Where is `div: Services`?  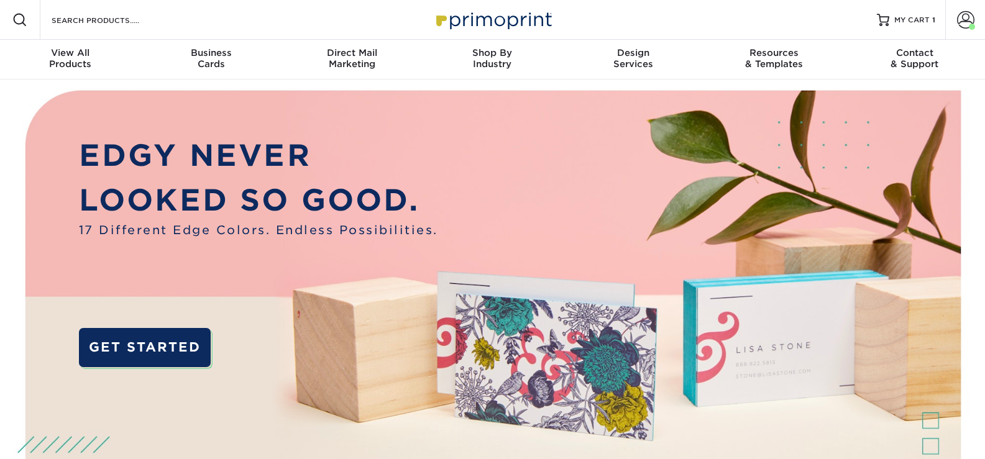
div: Services is located at coordinates (633, 58).